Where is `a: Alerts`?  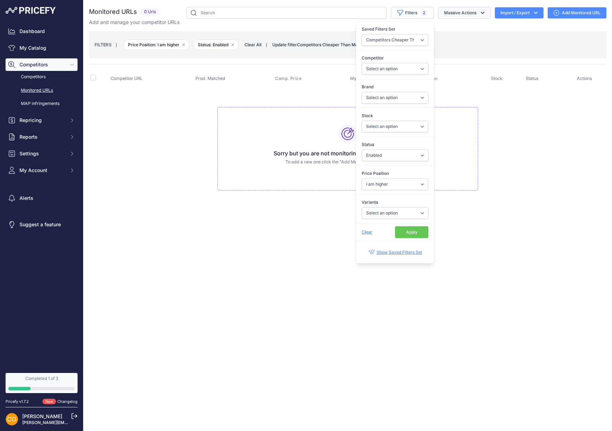
a: Alerts is located at coordinates (41, 198).